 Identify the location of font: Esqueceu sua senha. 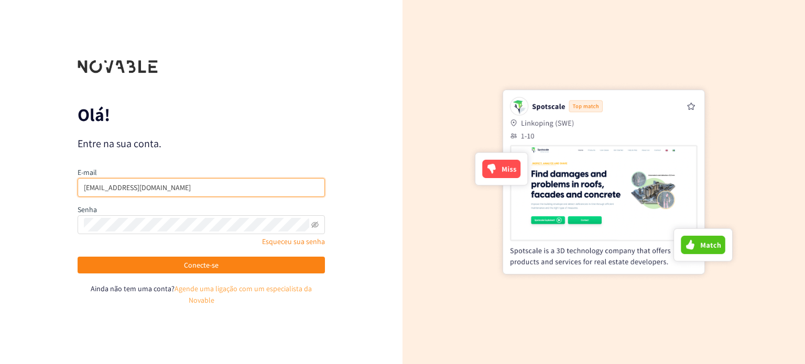
(293, 242).